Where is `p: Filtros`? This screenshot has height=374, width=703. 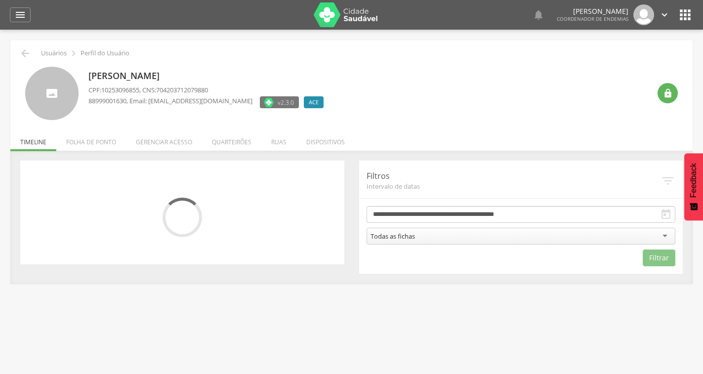 p: Filtros is located at coordinates (513, 176).